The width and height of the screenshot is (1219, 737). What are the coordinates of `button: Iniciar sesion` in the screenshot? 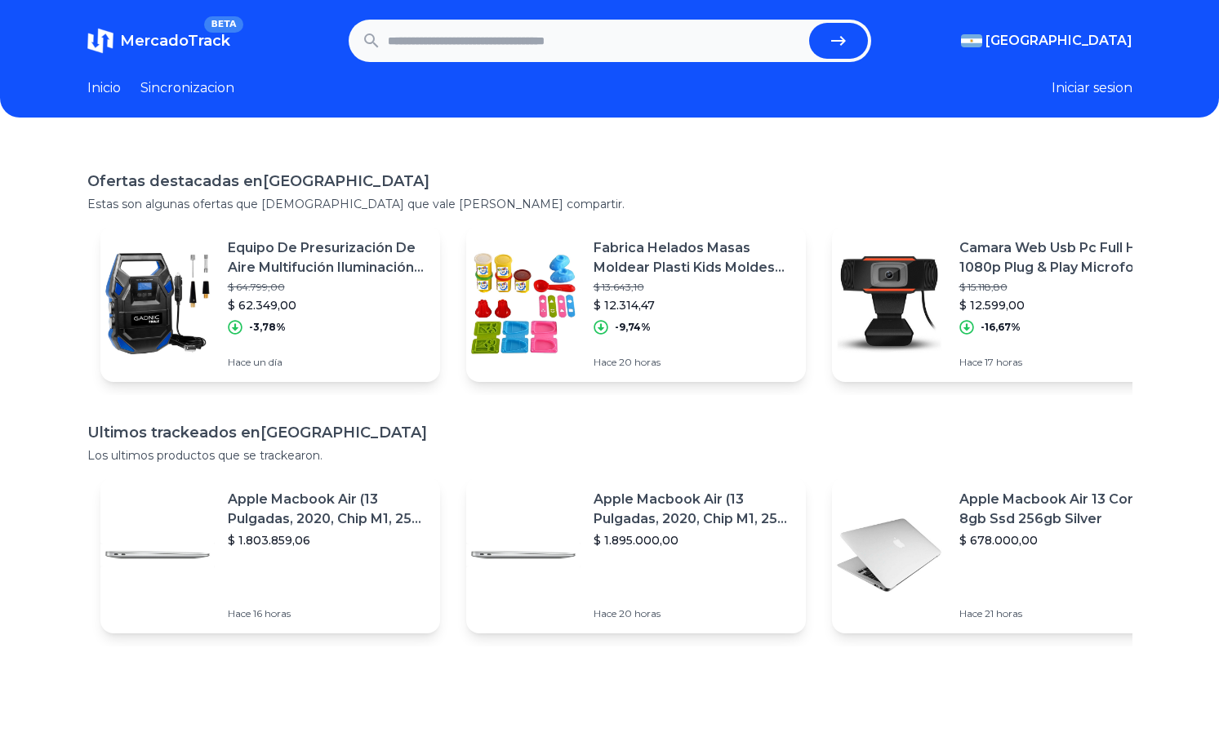 It's located at (1092, 88).